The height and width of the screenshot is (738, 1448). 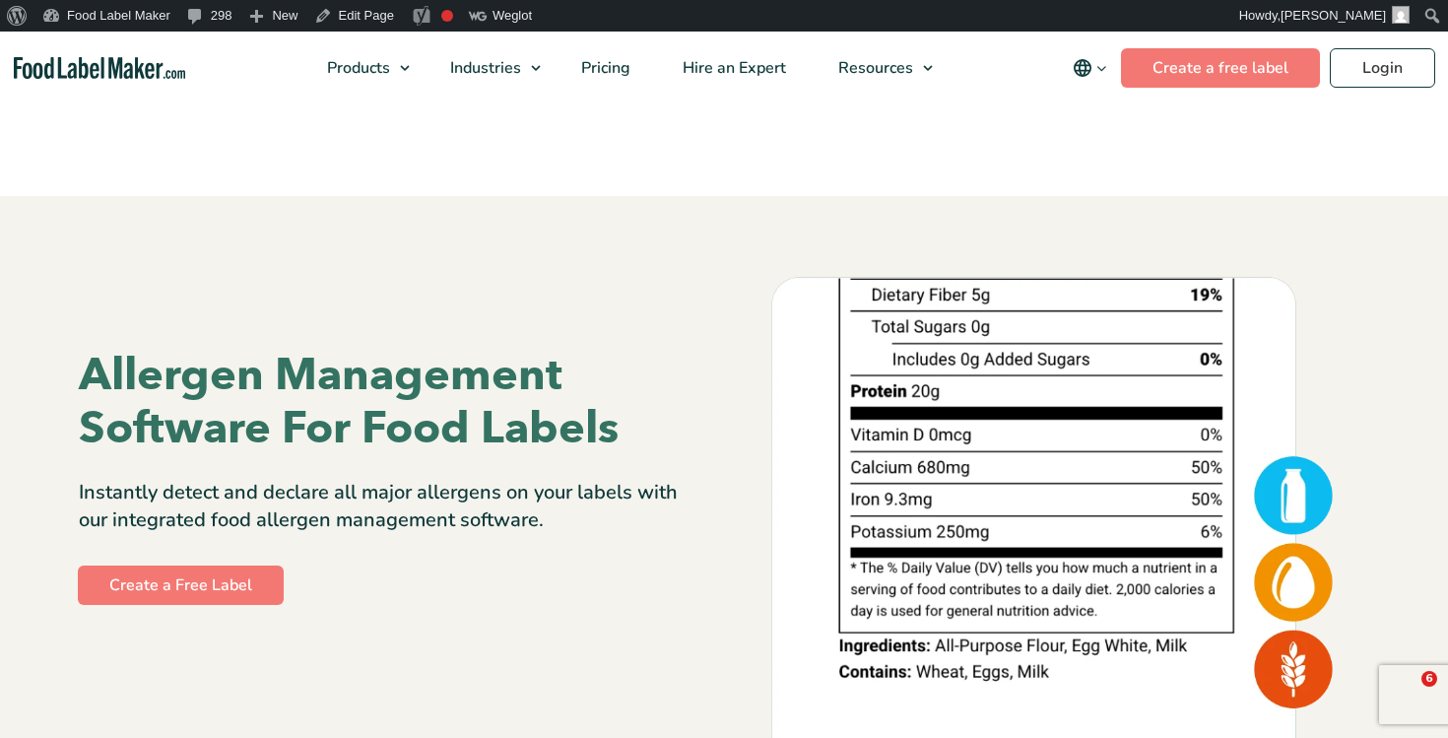 I want to click on span: Resources, so click(x=874, y=68).